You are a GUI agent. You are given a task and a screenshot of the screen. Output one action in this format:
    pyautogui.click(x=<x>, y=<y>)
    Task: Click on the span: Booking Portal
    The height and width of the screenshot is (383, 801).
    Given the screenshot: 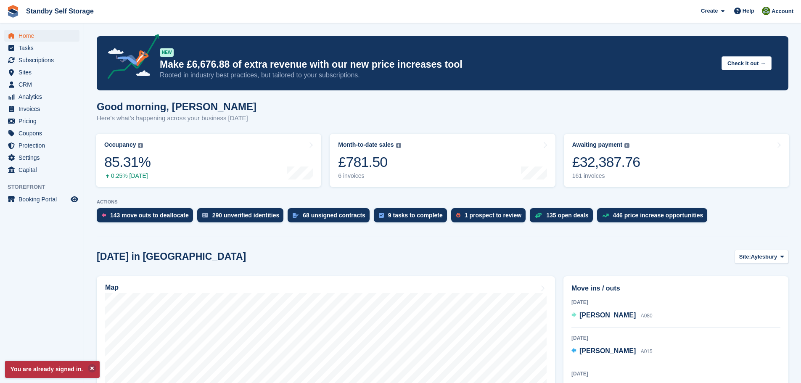 What is the action you would take?
    pyautogui.click(x=44, y=199)
    